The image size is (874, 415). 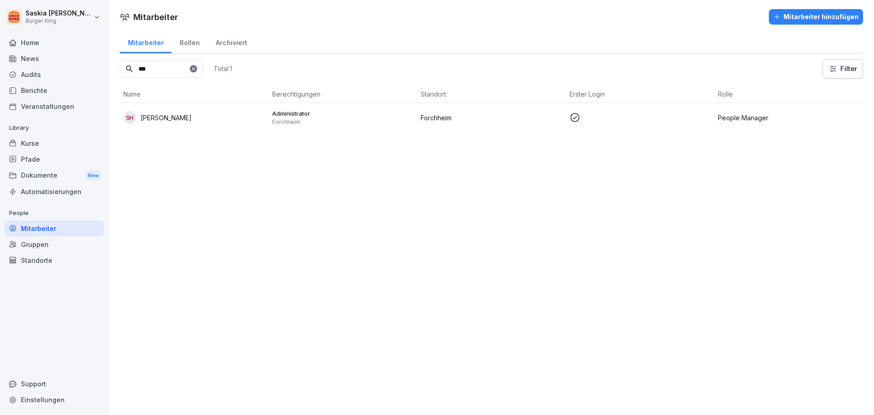 I want to click on a: News, so click(x=54, y=58).